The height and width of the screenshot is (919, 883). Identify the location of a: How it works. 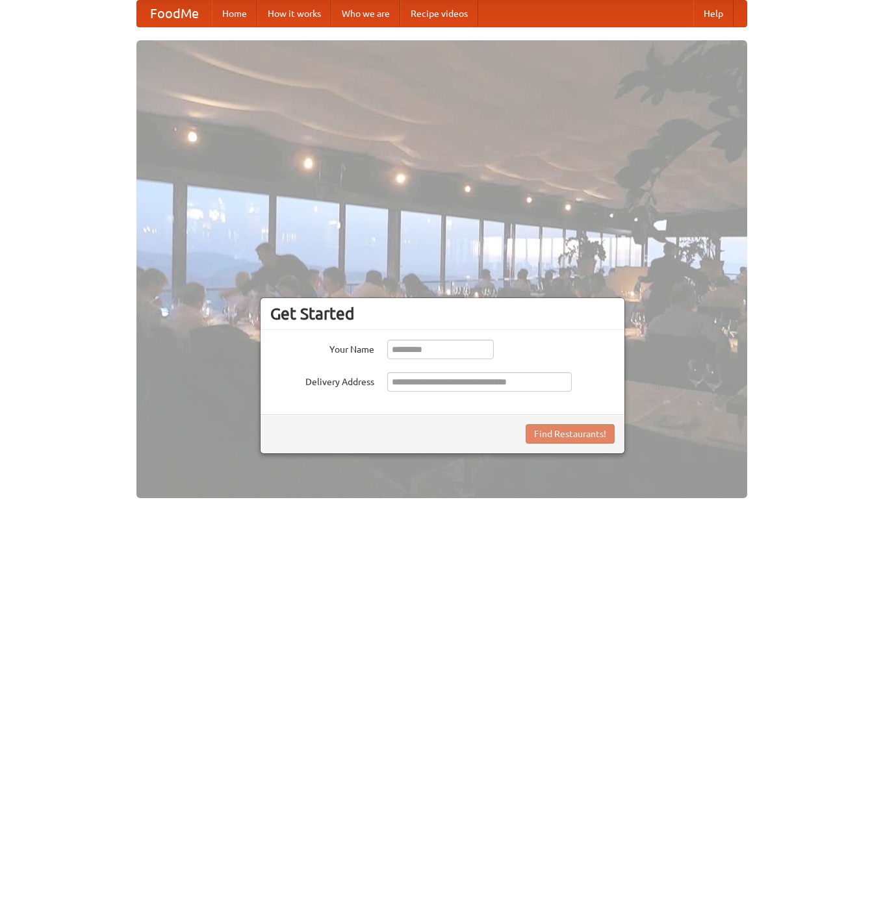
(294, 14).